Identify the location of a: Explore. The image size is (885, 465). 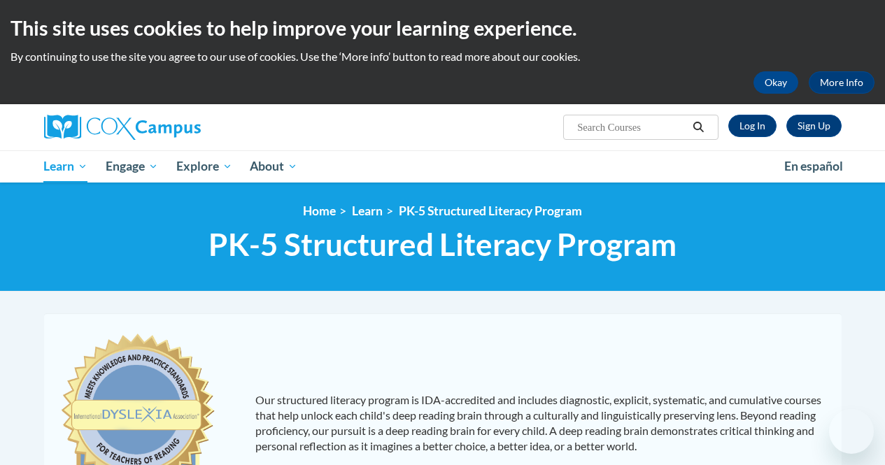
(204, 167).